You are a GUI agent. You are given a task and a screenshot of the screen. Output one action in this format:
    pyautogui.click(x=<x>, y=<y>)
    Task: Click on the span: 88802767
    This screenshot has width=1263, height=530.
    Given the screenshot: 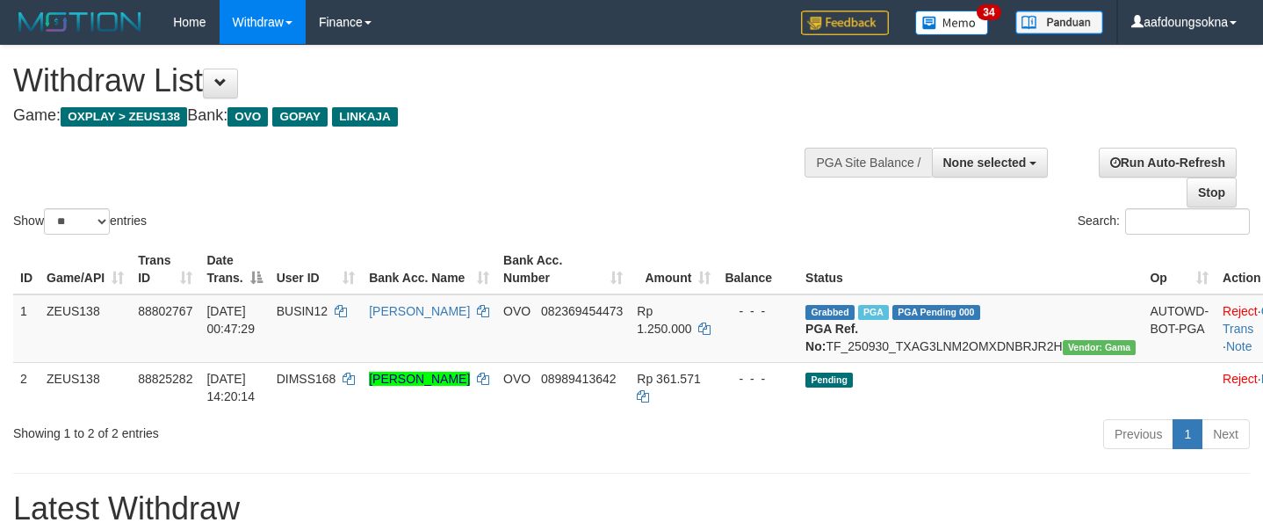 What is the action you would take?
    pyautogui.click(x=165, y=311)
    